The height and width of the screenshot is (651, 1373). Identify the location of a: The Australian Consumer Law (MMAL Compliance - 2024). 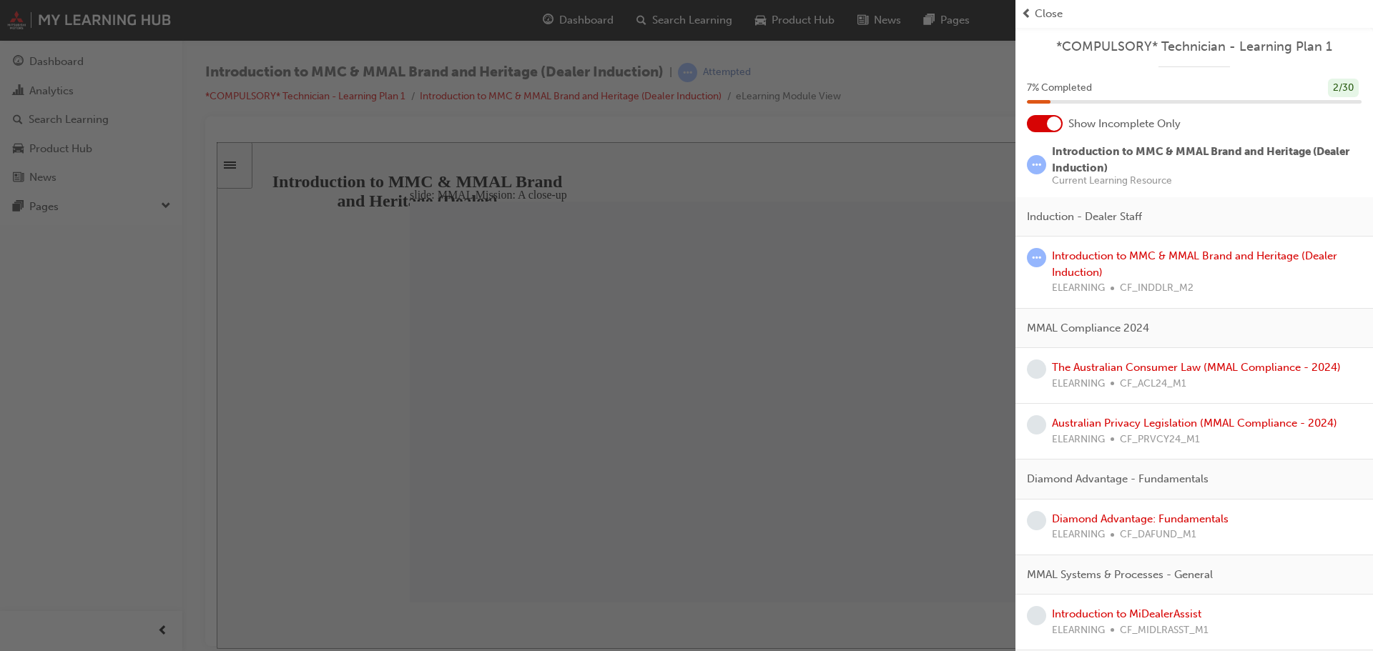
(1196, 368).